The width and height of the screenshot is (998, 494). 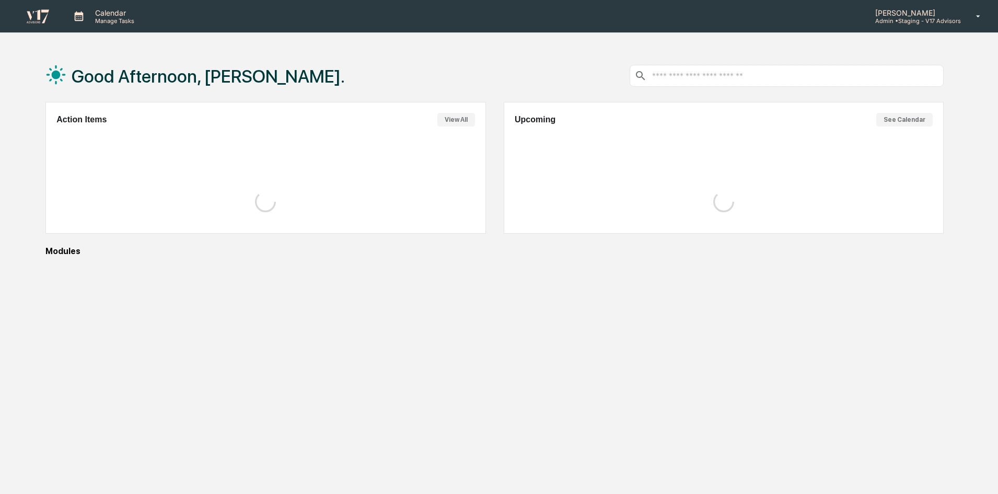 I want to click on button: View All, so click(x=456, y=120).